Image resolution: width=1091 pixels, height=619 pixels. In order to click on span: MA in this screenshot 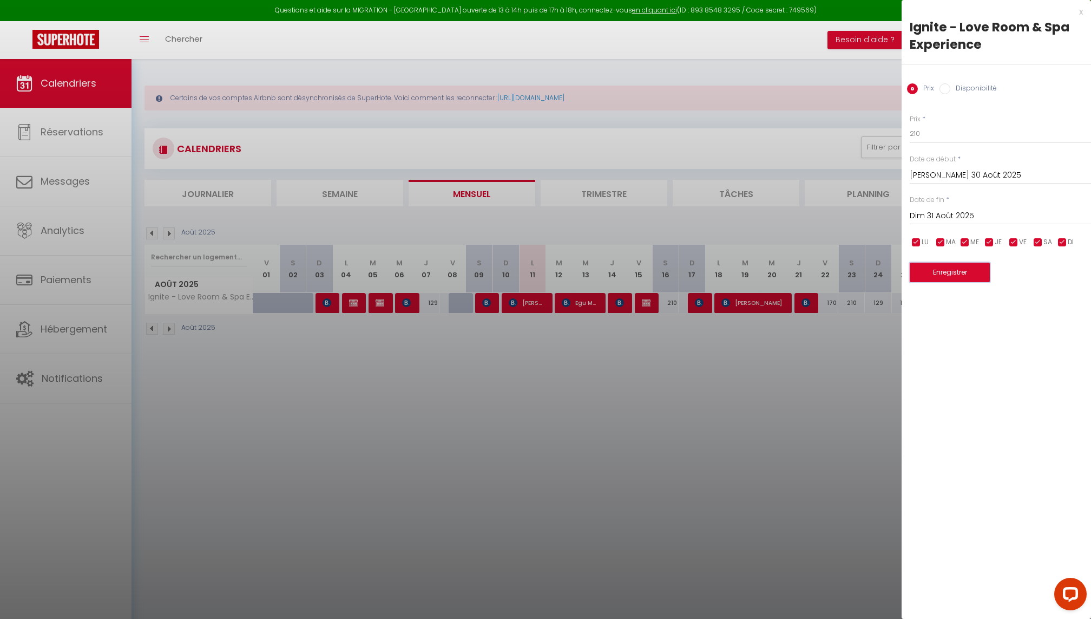, I will do `click(951, 242)`.